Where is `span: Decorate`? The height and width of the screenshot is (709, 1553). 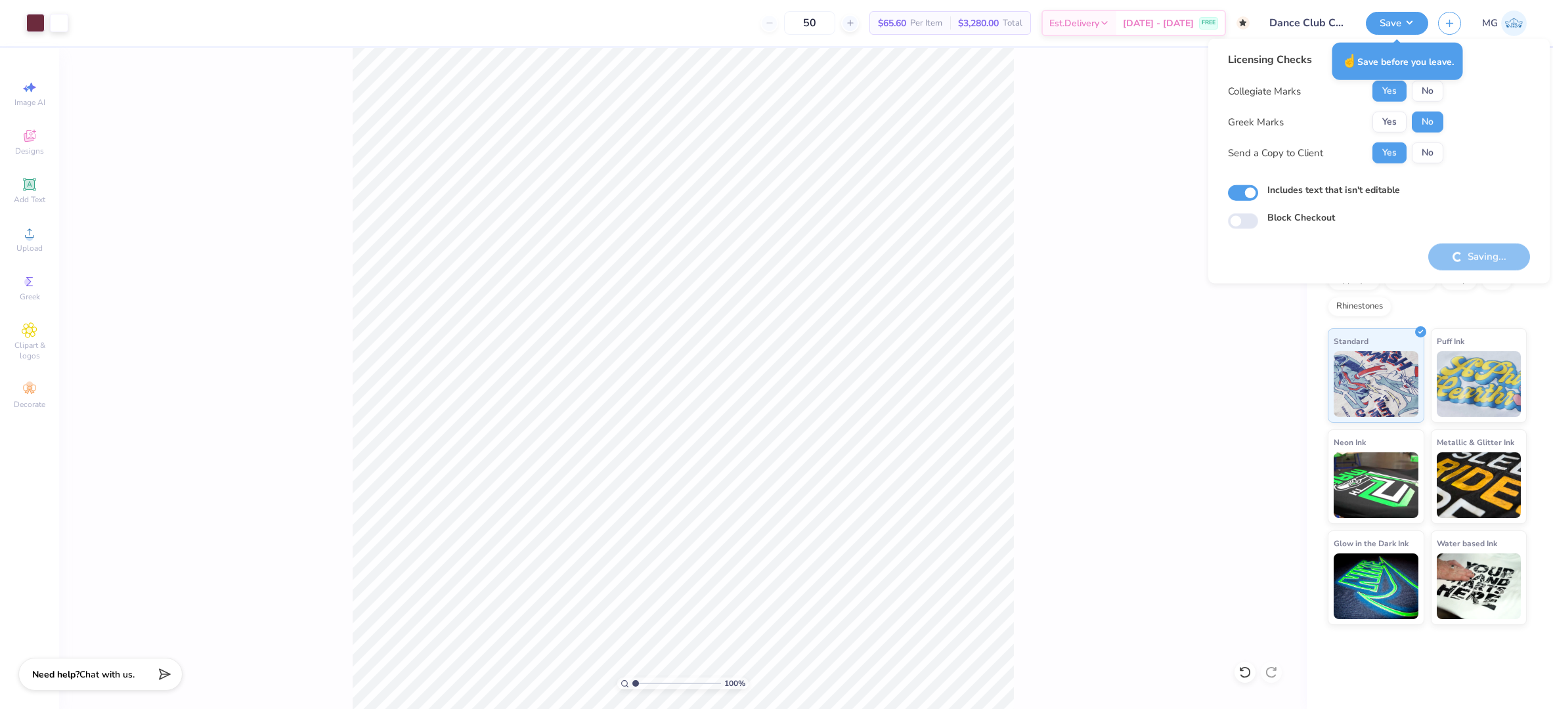
span: Decorate is located at coordinates (30, 405).